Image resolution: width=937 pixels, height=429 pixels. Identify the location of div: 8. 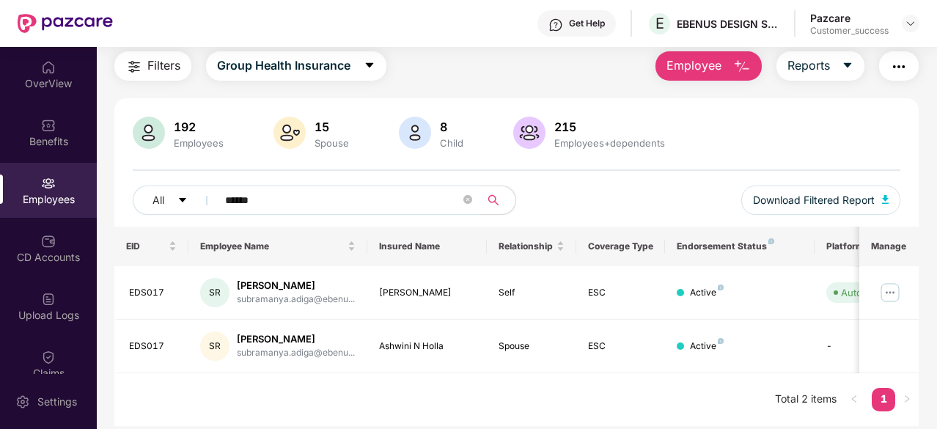
(451, 127).